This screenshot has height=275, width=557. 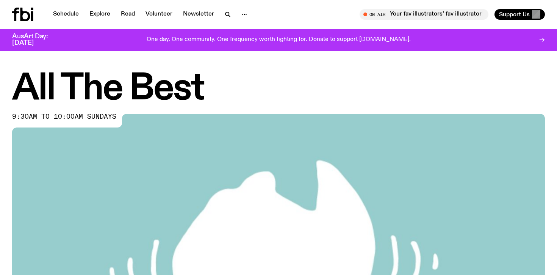 What do you see at coordinates (514, 14) in the screenshot?
I see `span: Support Us` at bounding box center [514, 14].